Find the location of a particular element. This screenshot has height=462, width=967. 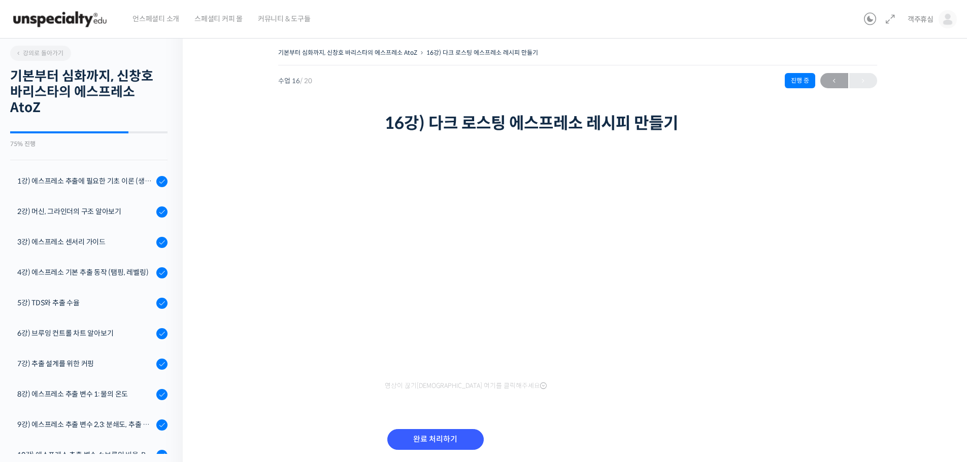

div: 3강) 에스프레소 센서리 가이드 is located at coordinates (85, 242).